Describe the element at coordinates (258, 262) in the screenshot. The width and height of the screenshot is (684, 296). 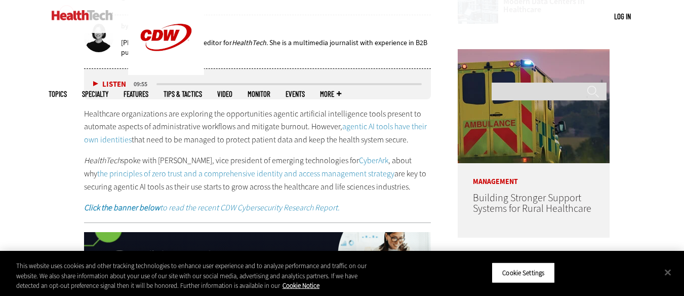
I see `img: x_security_q325_animated_click_desktop_03` at that location.